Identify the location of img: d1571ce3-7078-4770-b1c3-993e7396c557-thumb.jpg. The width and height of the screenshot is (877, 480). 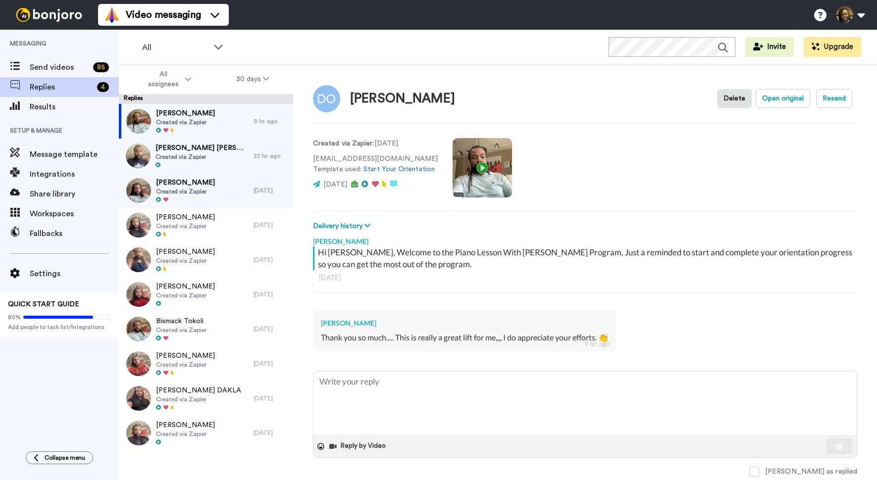
(139, 364).